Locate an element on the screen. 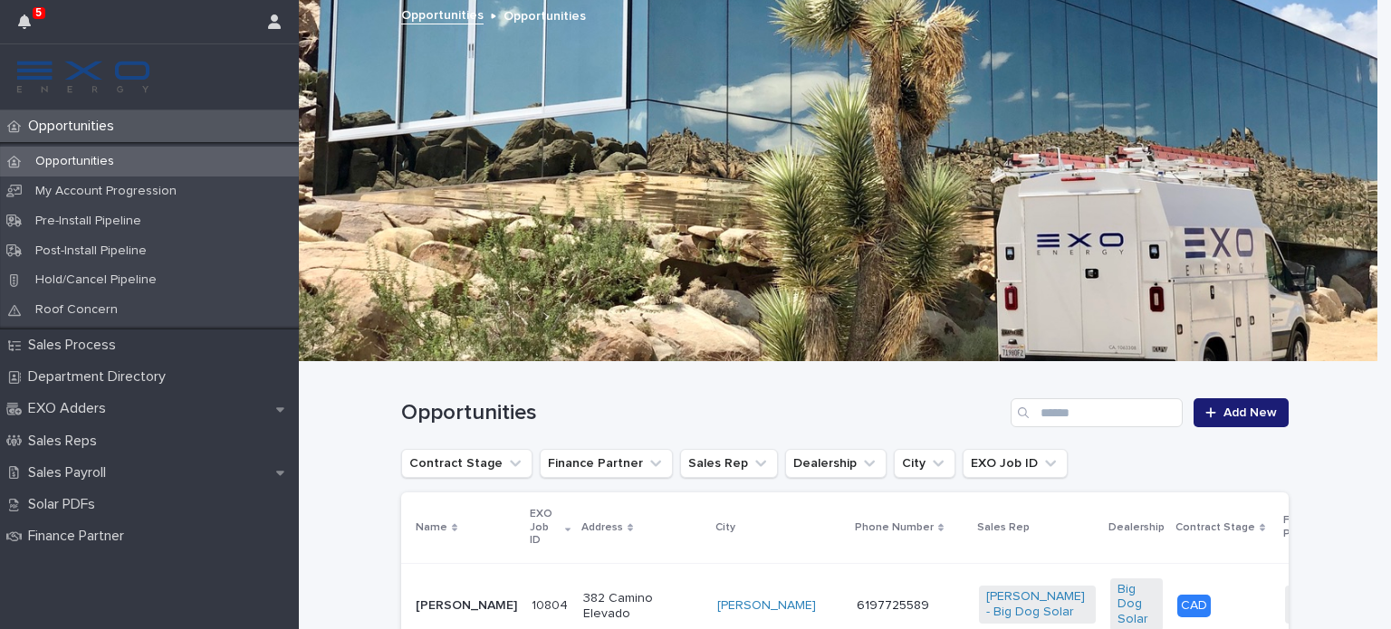 This screenshot has width=1391, height=629. p: Address is located at coordinates (602, 528).